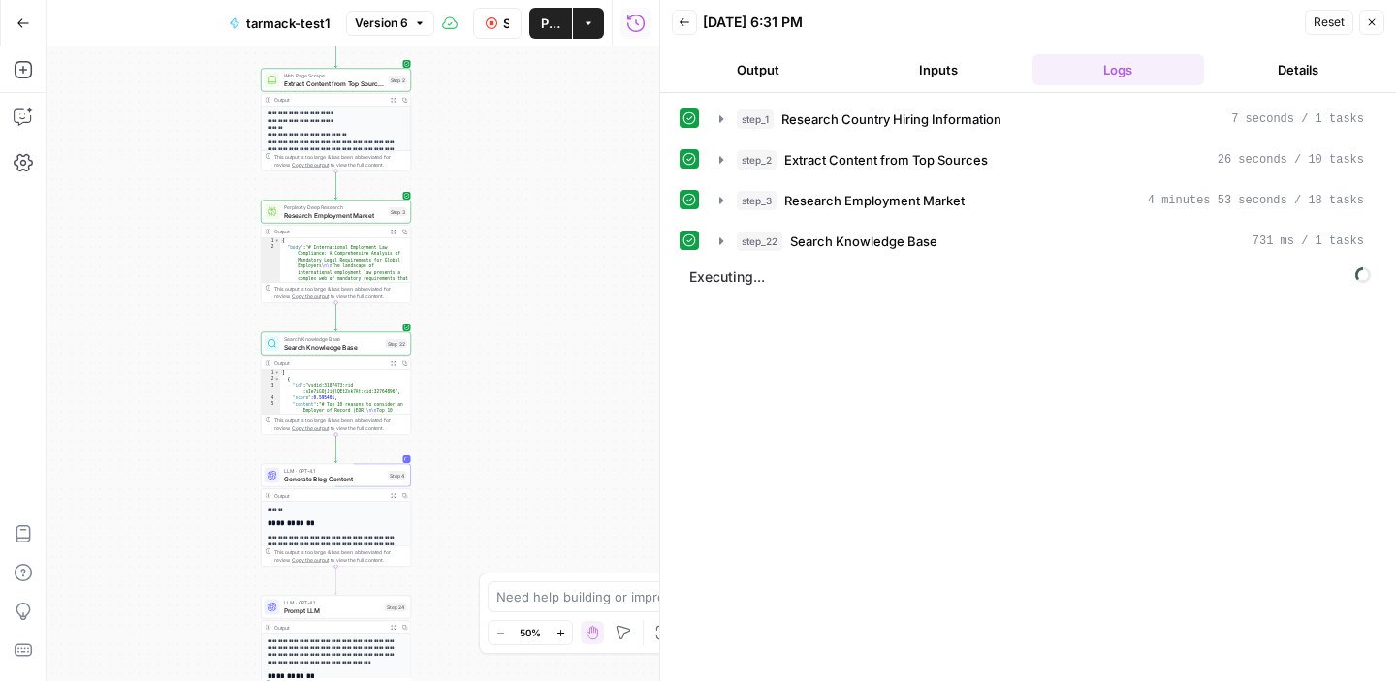 Image resolution: width=1396 pixels, height=681 pixels. I want to click on button: Details, so click(1298, 70).